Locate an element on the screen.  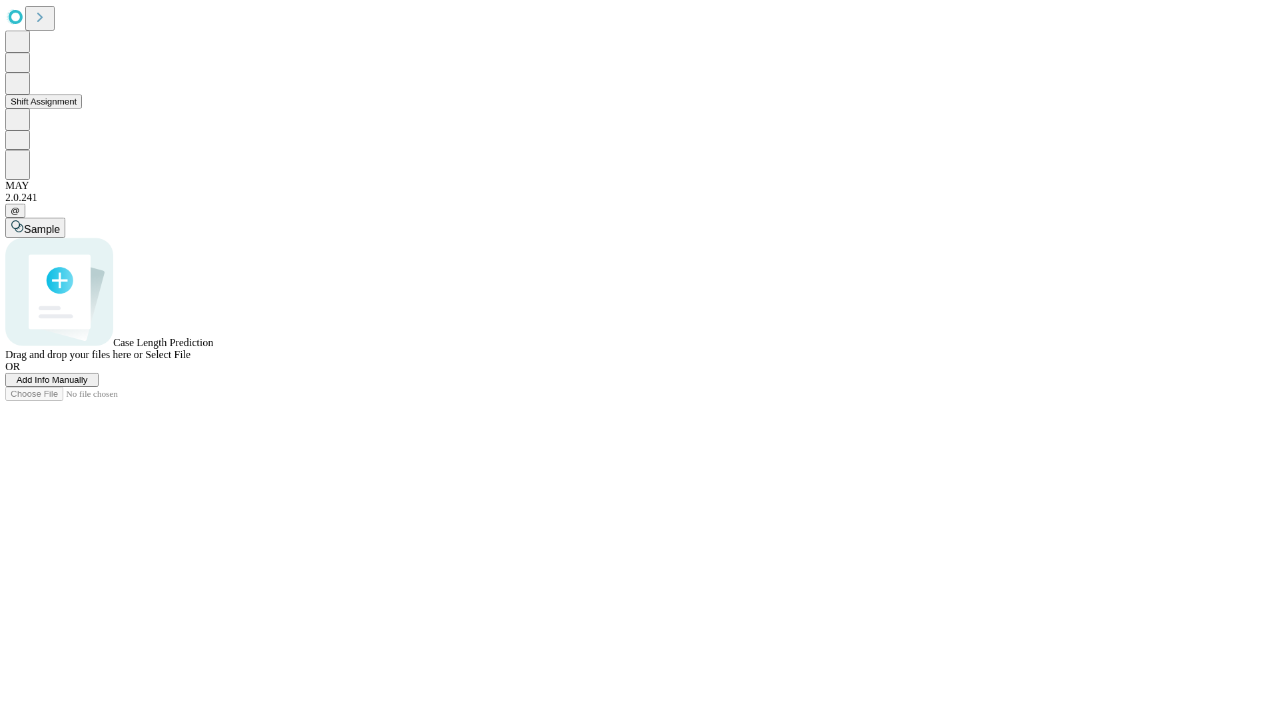
div: 2.0.241 is located at coordinates (639, 198).